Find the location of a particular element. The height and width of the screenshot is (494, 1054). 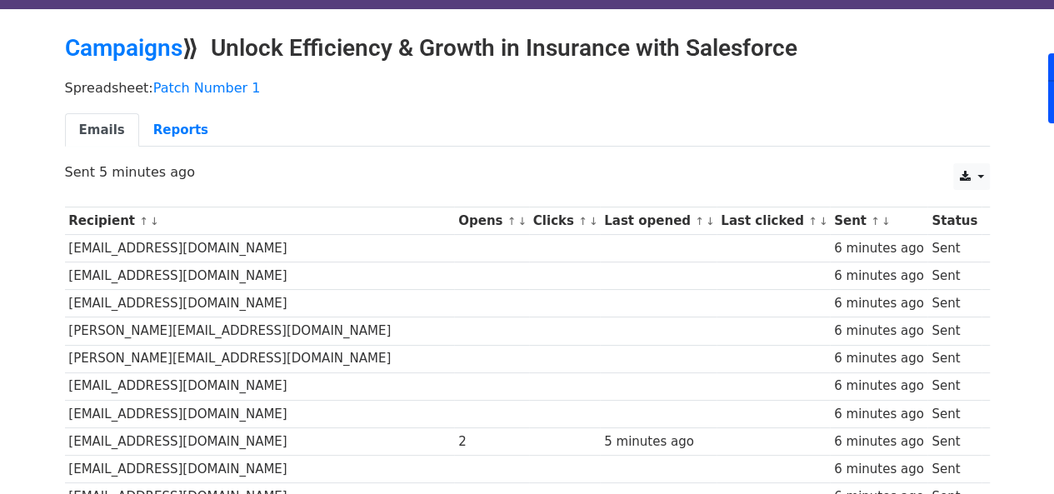

p: Spreadsheet: is located at coordinates (527, 87).